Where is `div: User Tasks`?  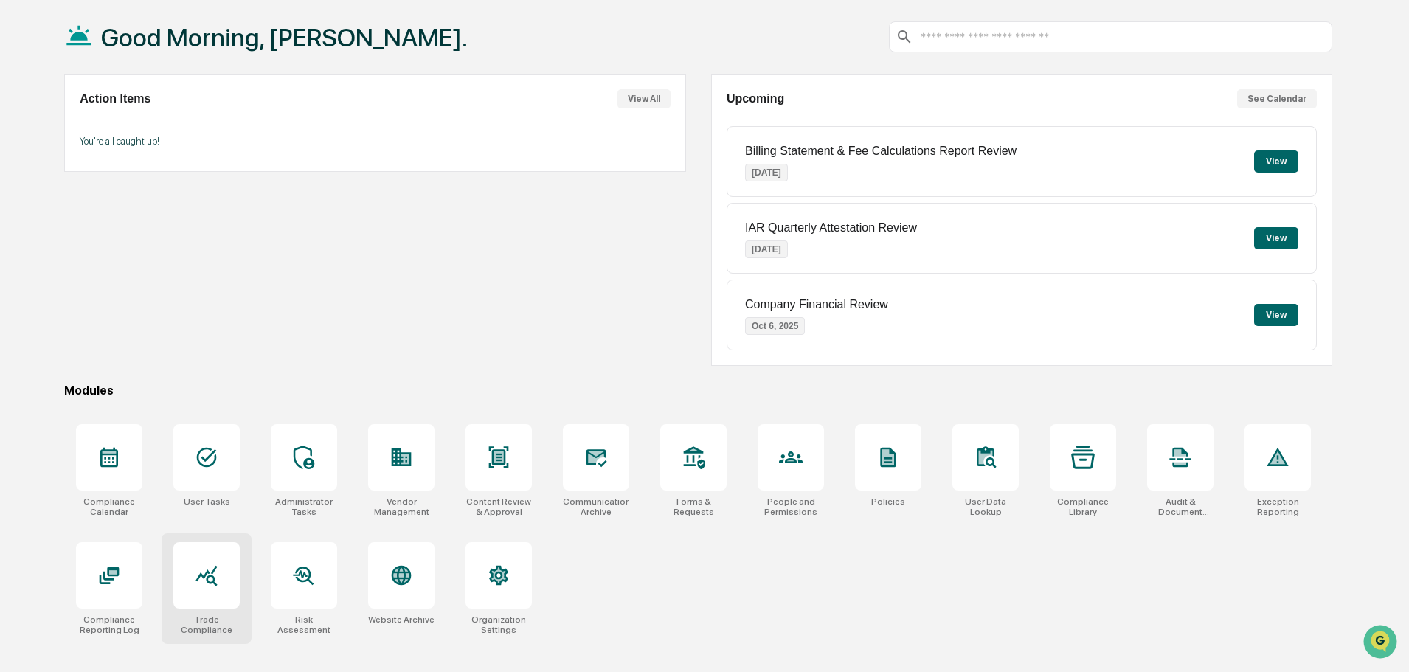
div: User Tasks is located at coordinates (207, 502).